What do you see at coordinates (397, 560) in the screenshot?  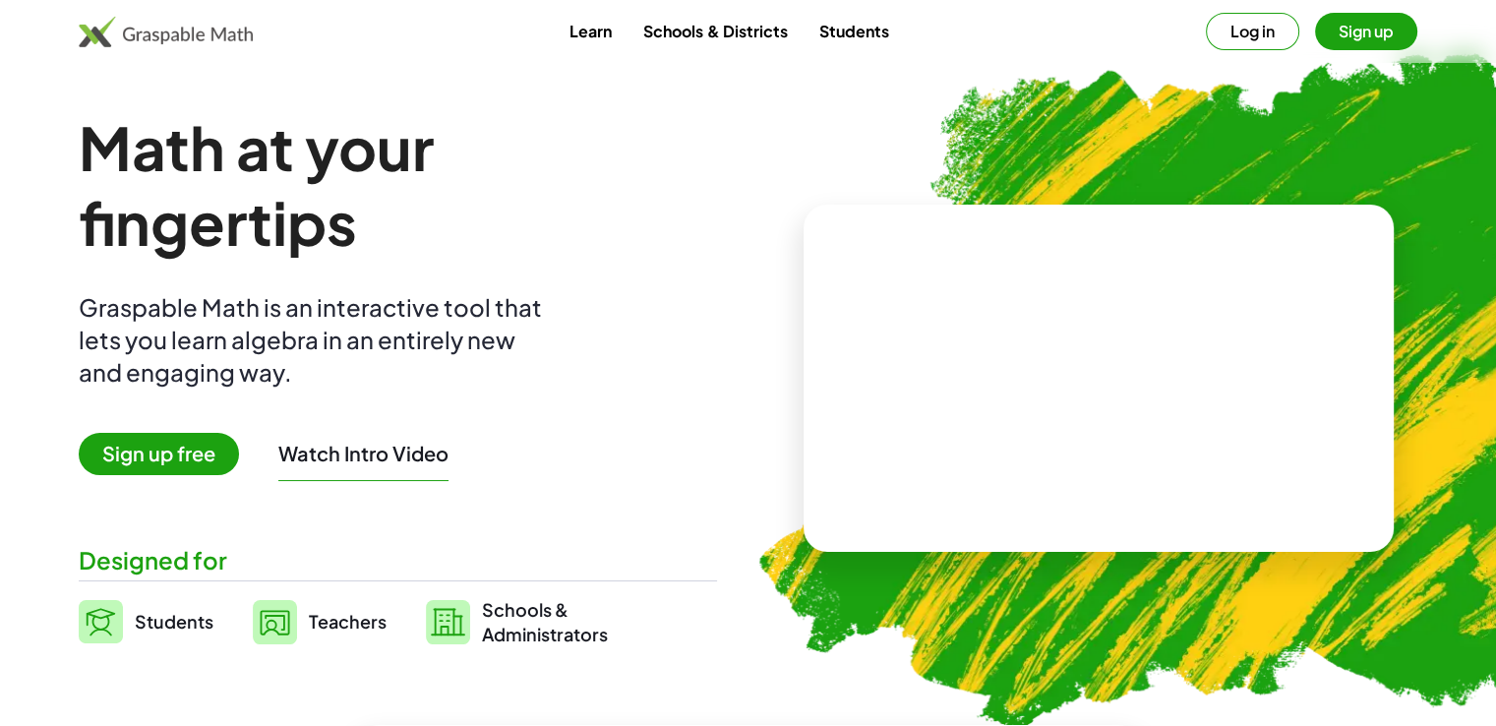 I see `div: Designed for` at bounding box center [397, 560].